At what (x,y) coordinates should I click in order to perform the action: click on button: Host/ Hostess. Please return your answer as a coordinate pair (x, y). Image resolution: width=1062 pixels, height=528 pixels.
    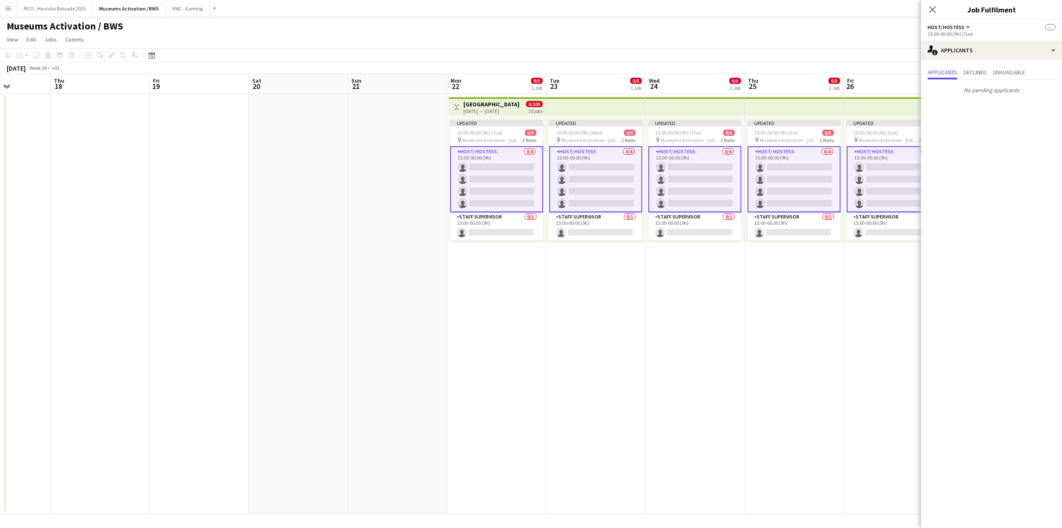
    Looking at the image, I should click on (950, 27).